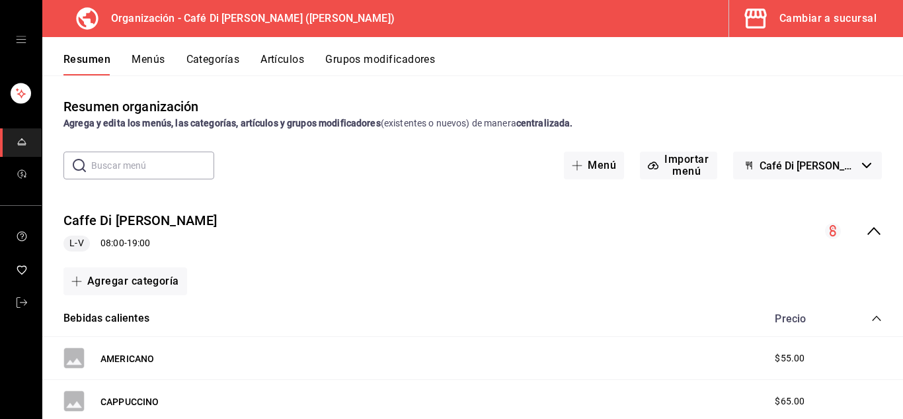 The image size is (903, 419). Describe the element at coordinates (76, 243) in the screenshot. I see `span: L-V` at that location.